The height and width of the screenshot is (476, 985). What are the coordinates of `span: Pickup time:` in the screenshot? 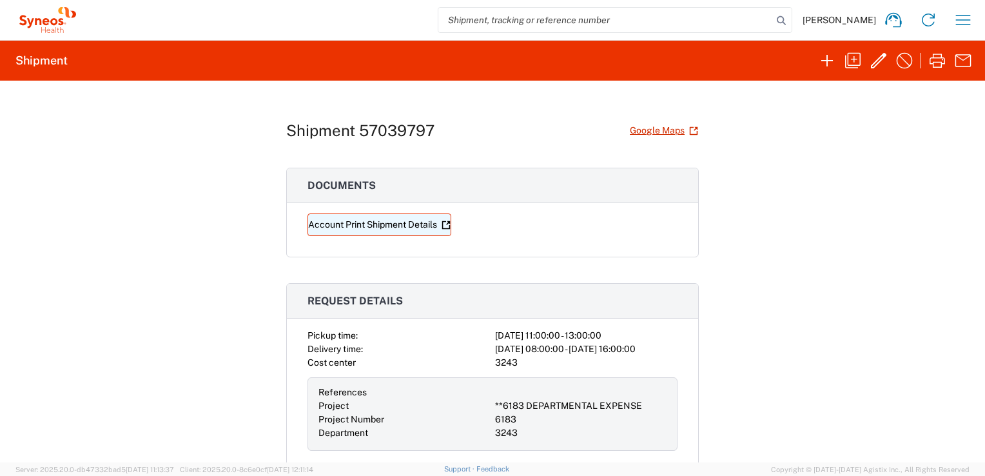 It's located at (333, 335).